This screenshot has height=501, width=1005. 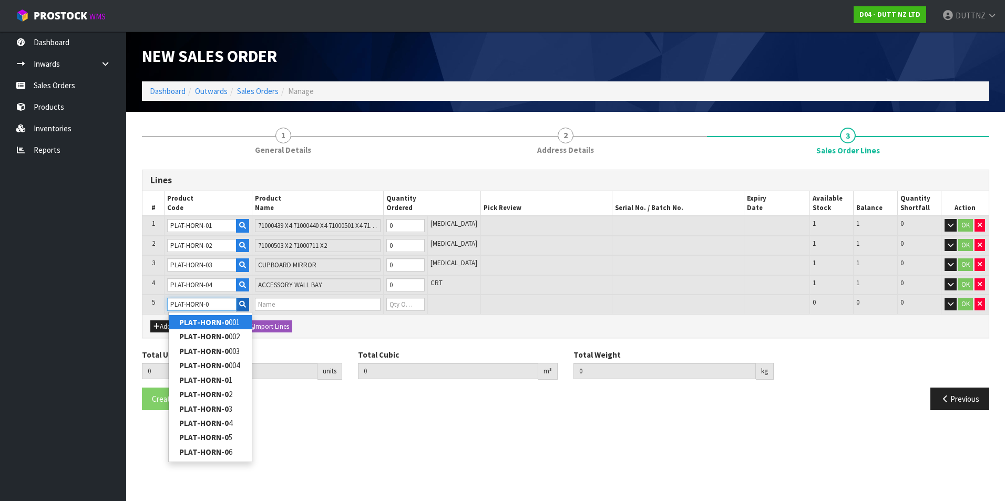 I want to click on a: PLAT-HORN-06, so click(x=210, y=452).